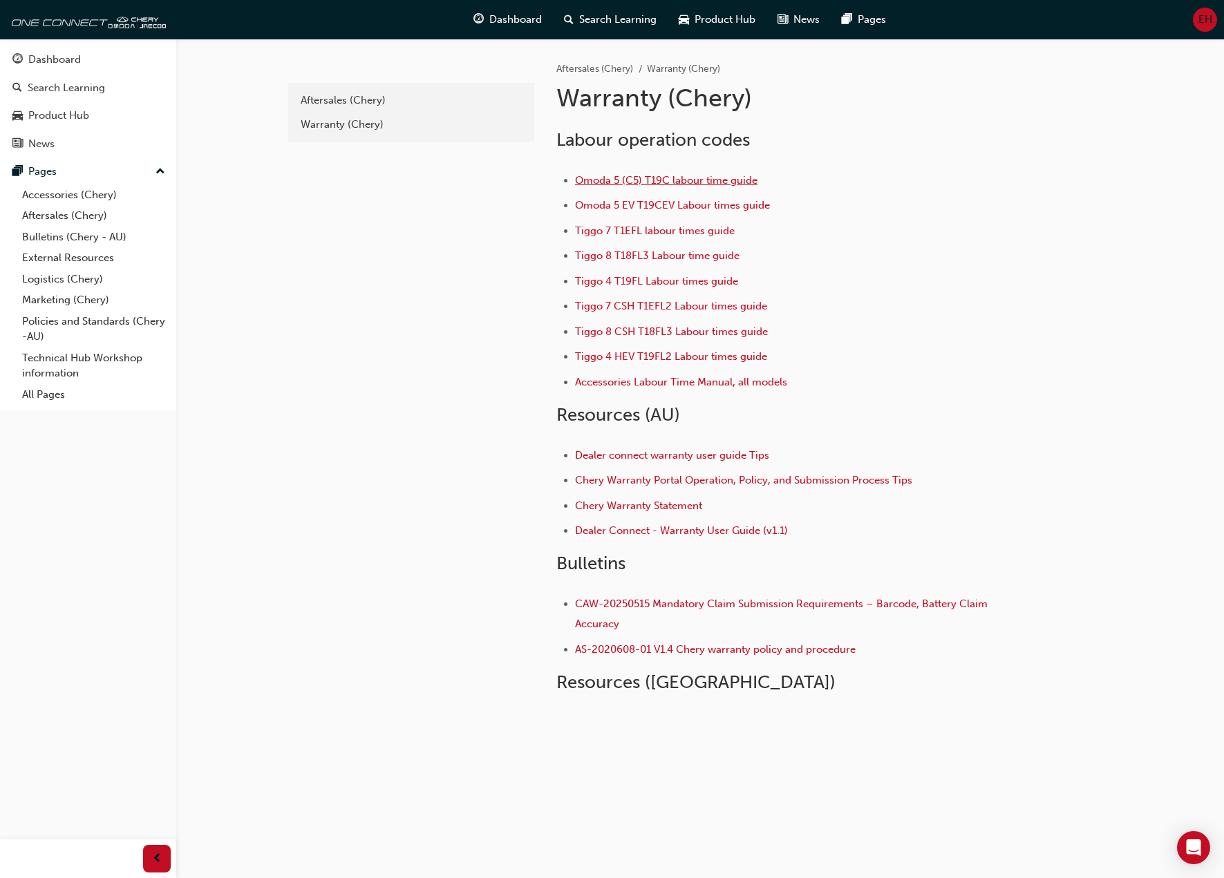  I want to click on a: Logistics (Chery), so click(93, 279).